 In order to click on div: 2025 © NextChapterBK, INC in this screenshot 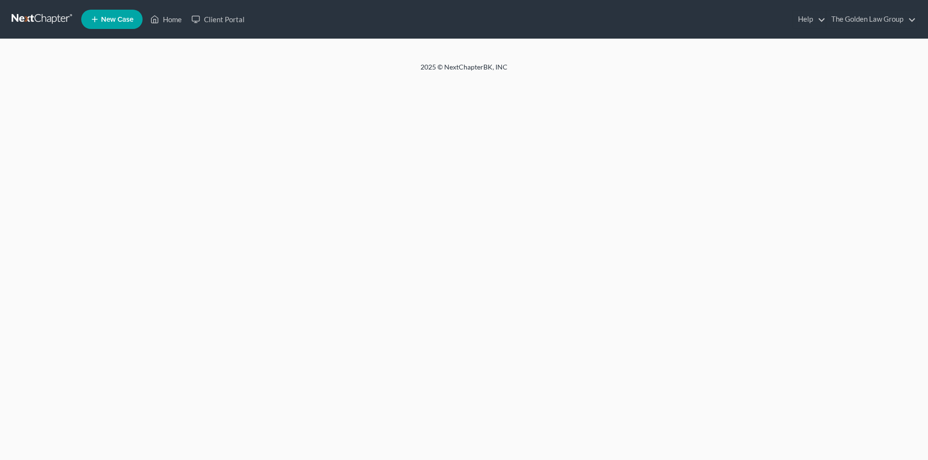, I will do `click(464, 71)`.